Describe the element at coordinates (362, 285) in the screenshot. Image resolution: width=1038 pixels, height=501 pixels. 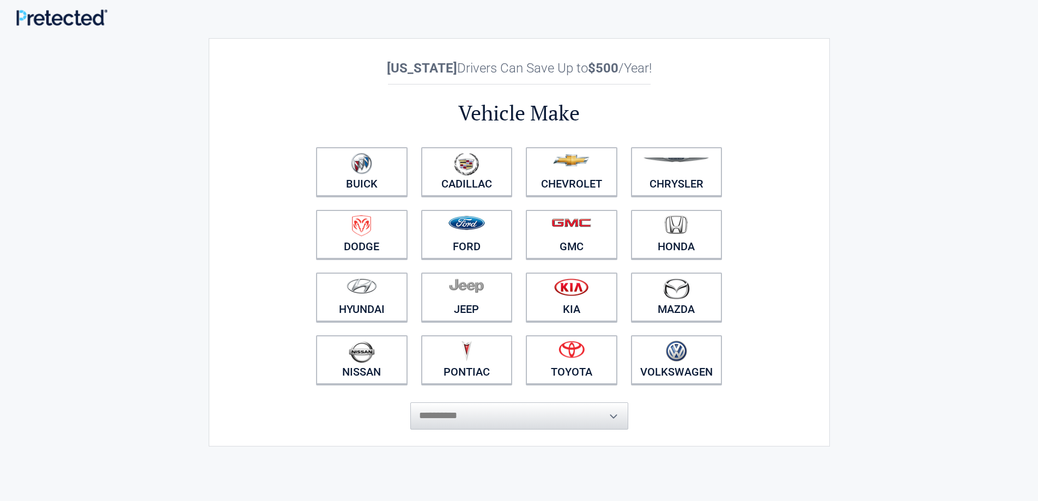
I see `img: hyundai` at that location.